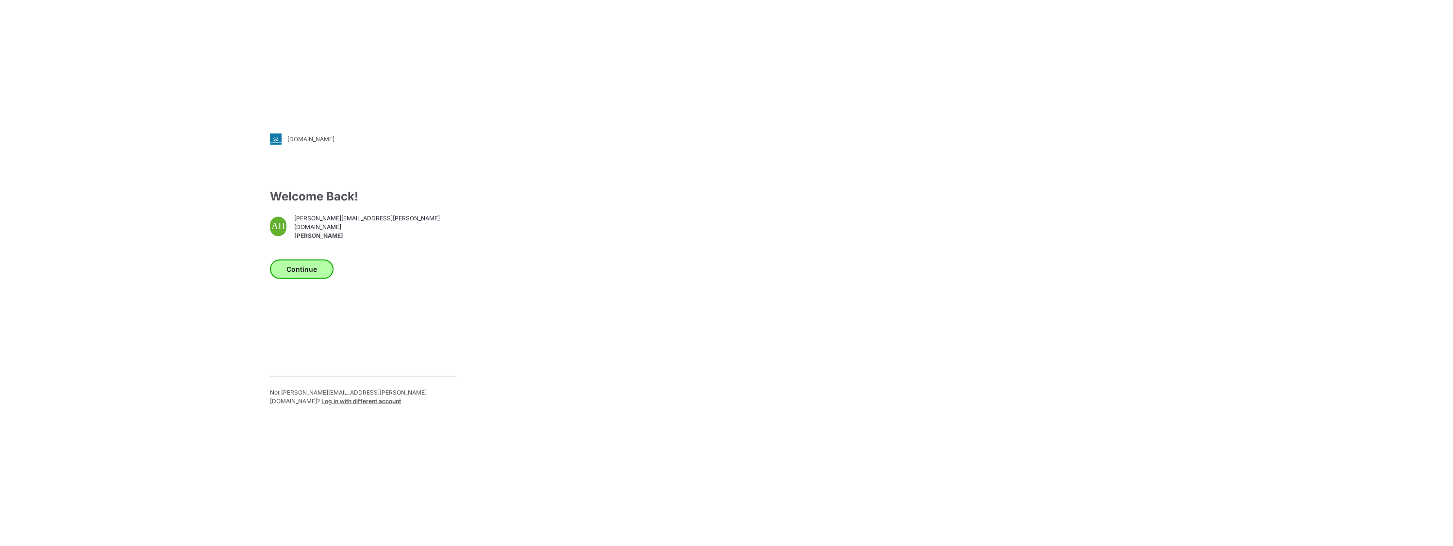 This screenshot has height=546, width=1453. Describe the element at coordinates (1368, 33) in the screenshot. I see `img: browzwear-logo.73288ffb.svg` at that location.